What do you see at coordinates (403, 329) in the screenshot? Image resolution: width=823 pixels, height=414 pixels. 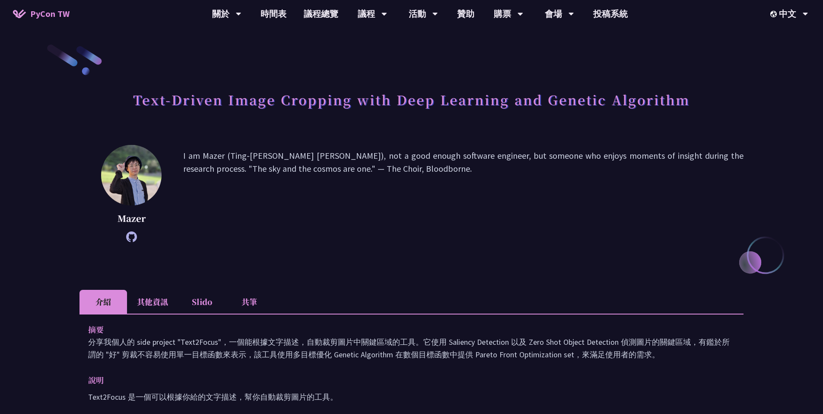 I see `p: 摘要` at bounding box center [403, 329].